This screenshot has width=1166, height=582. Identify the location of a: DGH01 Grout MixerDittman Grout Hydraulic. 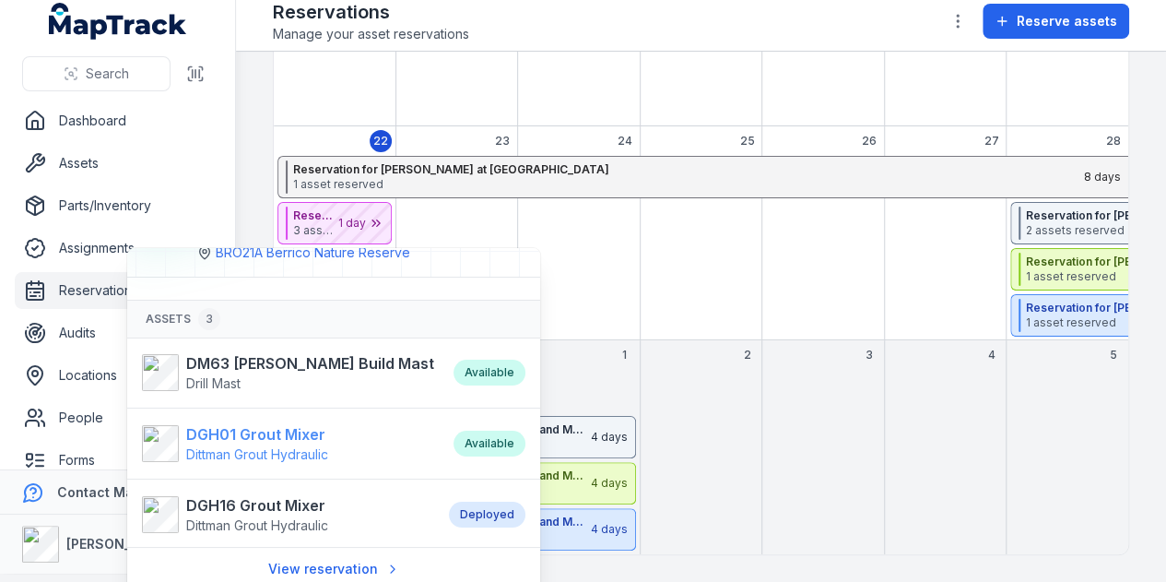
(289, 443).